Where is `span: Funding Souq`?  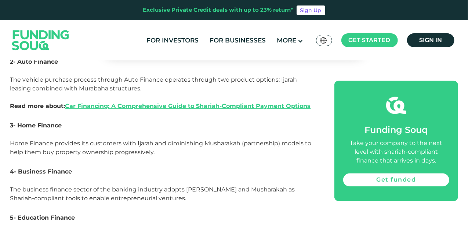
span: Funding Souq is located at coordinates (396, 130).